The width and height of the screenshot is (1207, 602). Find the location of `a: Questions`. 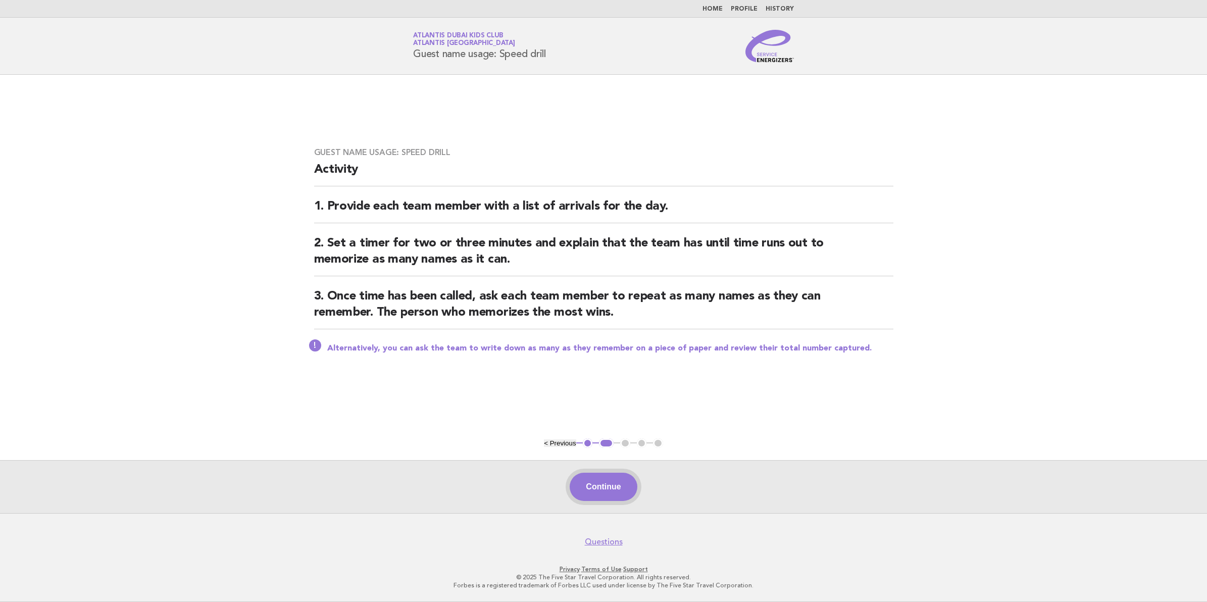

a: Questions is located at coordinates (603, 542).